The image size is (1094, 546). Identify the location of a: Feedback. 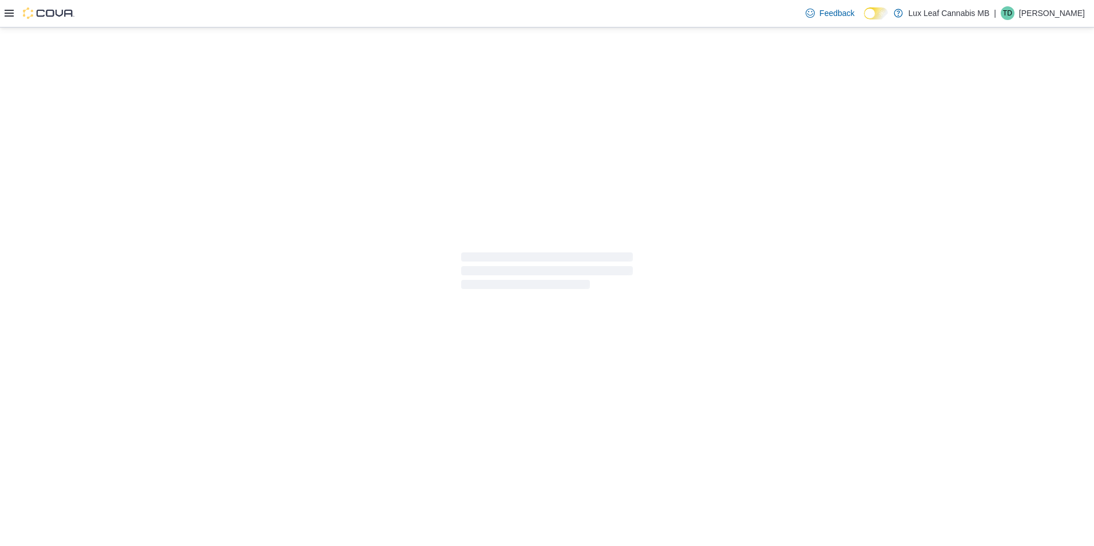
(830, 13).